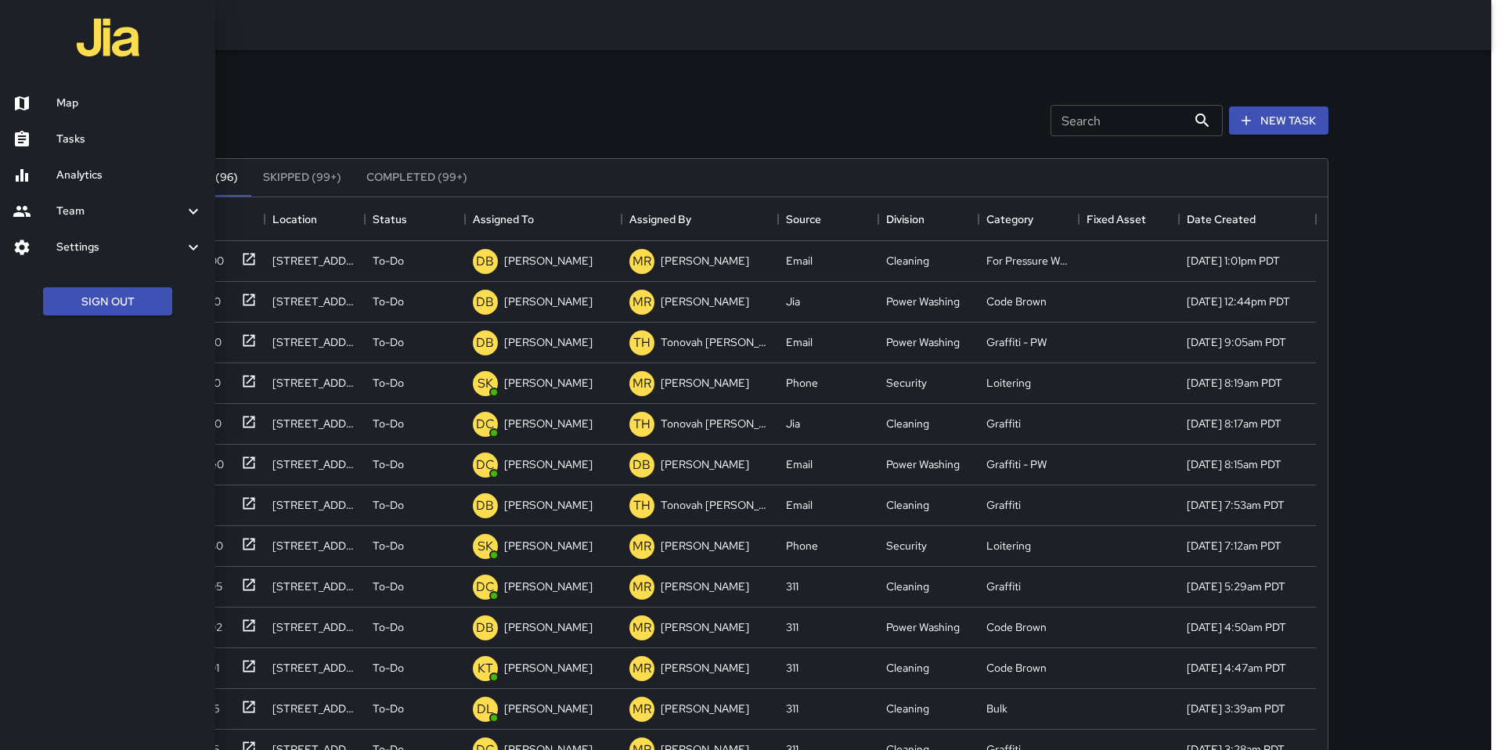 The width and height of the screenshot is (1503, 750). Describe the element at coordinates (120, 211) in the screenshot. I see `h6: Team` at that location.